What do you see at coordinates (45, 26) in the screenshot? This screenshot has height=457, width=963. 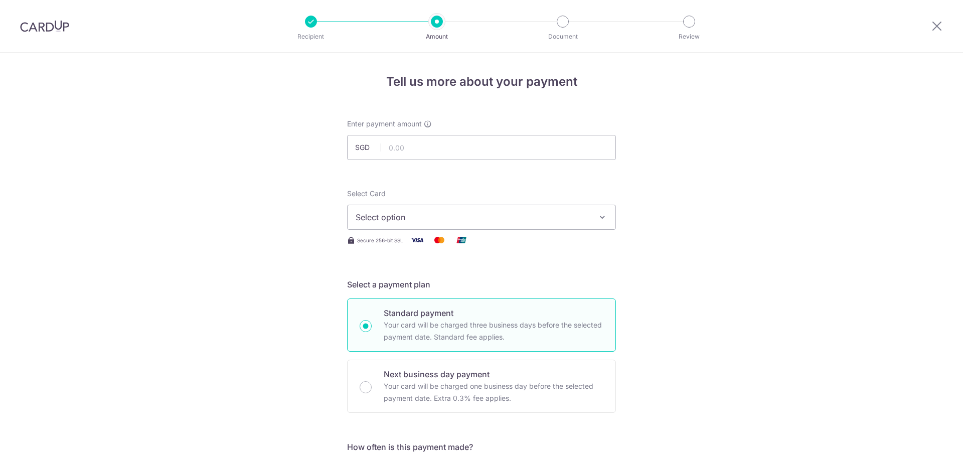 I see `img: CardUp` at bounding box center [45, 26].